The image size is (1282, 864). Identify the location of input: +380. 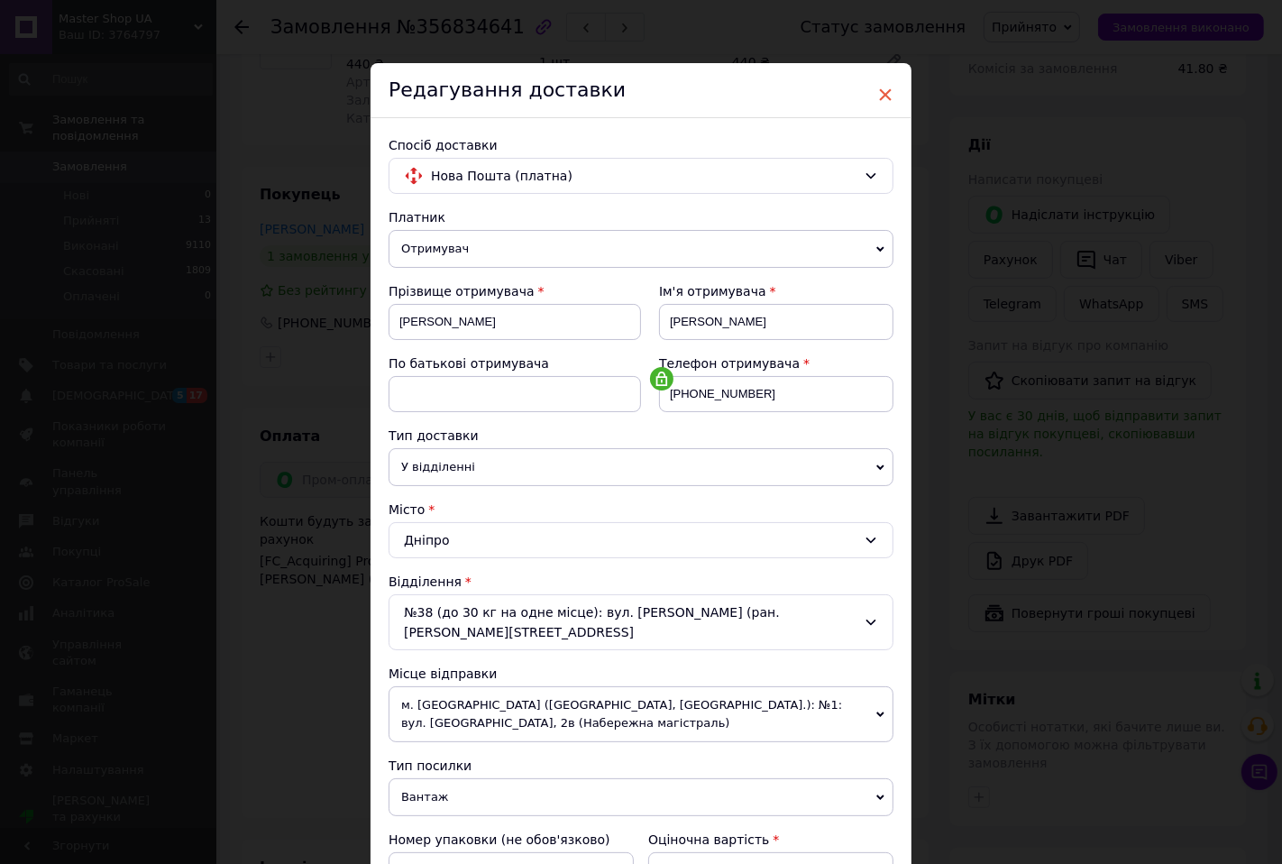
(776, 394).